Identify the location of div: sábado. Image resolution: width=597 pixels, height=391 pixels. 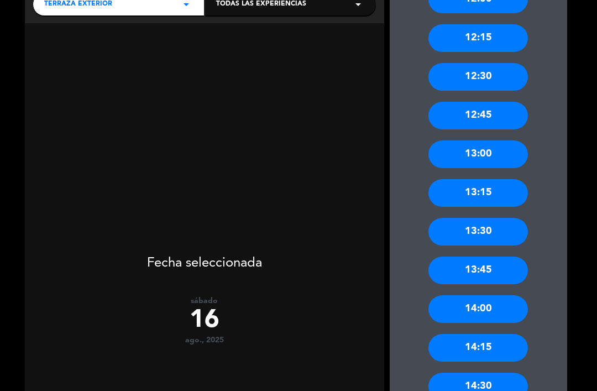
(204, 301).